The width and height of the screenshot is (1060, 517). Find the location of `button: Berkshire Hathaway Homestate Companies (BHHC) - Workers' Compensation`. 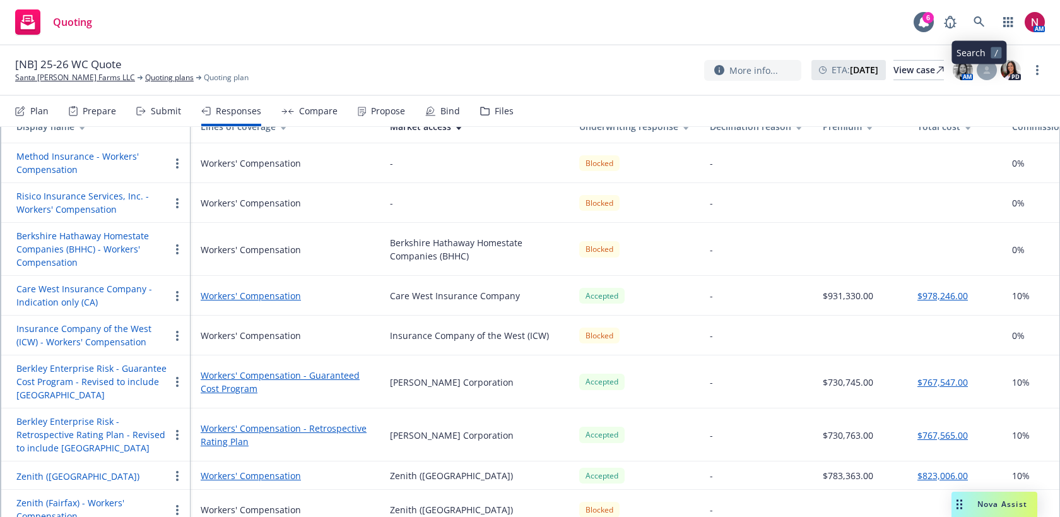

button: Berkshire Hathaway Homestate Companies (BHHC) - Workers' Compensation is located at coordinates (93, 249).